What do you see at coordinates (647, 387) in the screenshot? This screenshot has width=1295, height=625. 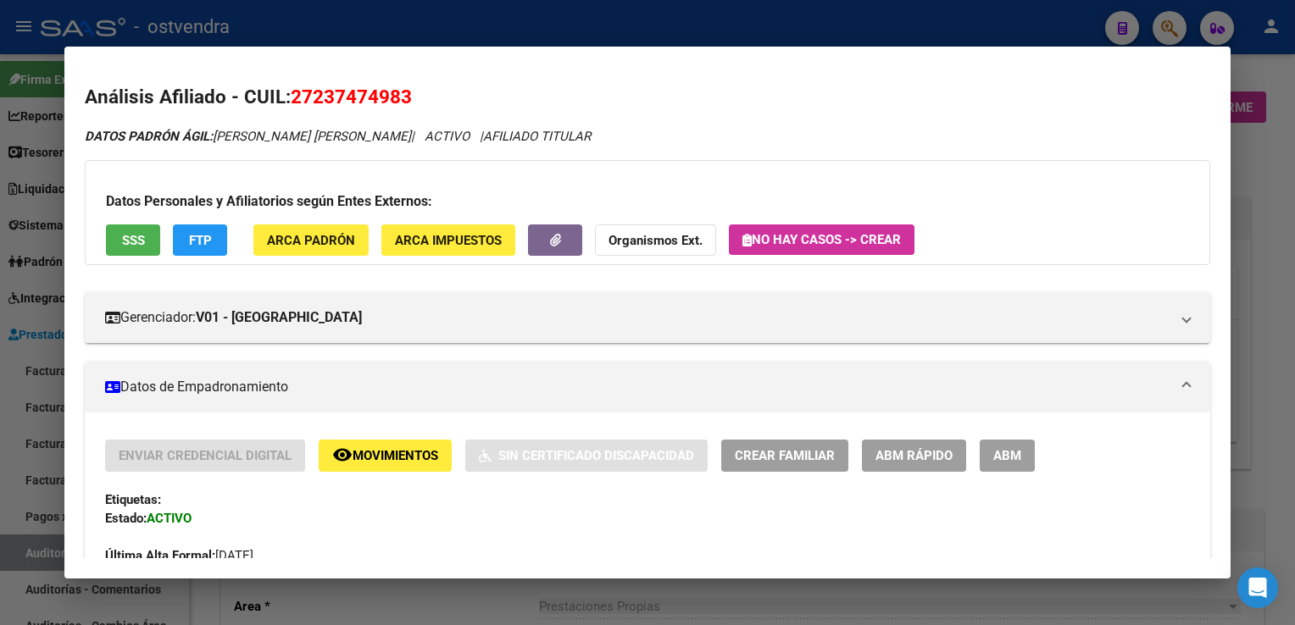 I see `mat-expansion-panel-header: Datos de Empadronamiento` at bounding box center [647, 387].